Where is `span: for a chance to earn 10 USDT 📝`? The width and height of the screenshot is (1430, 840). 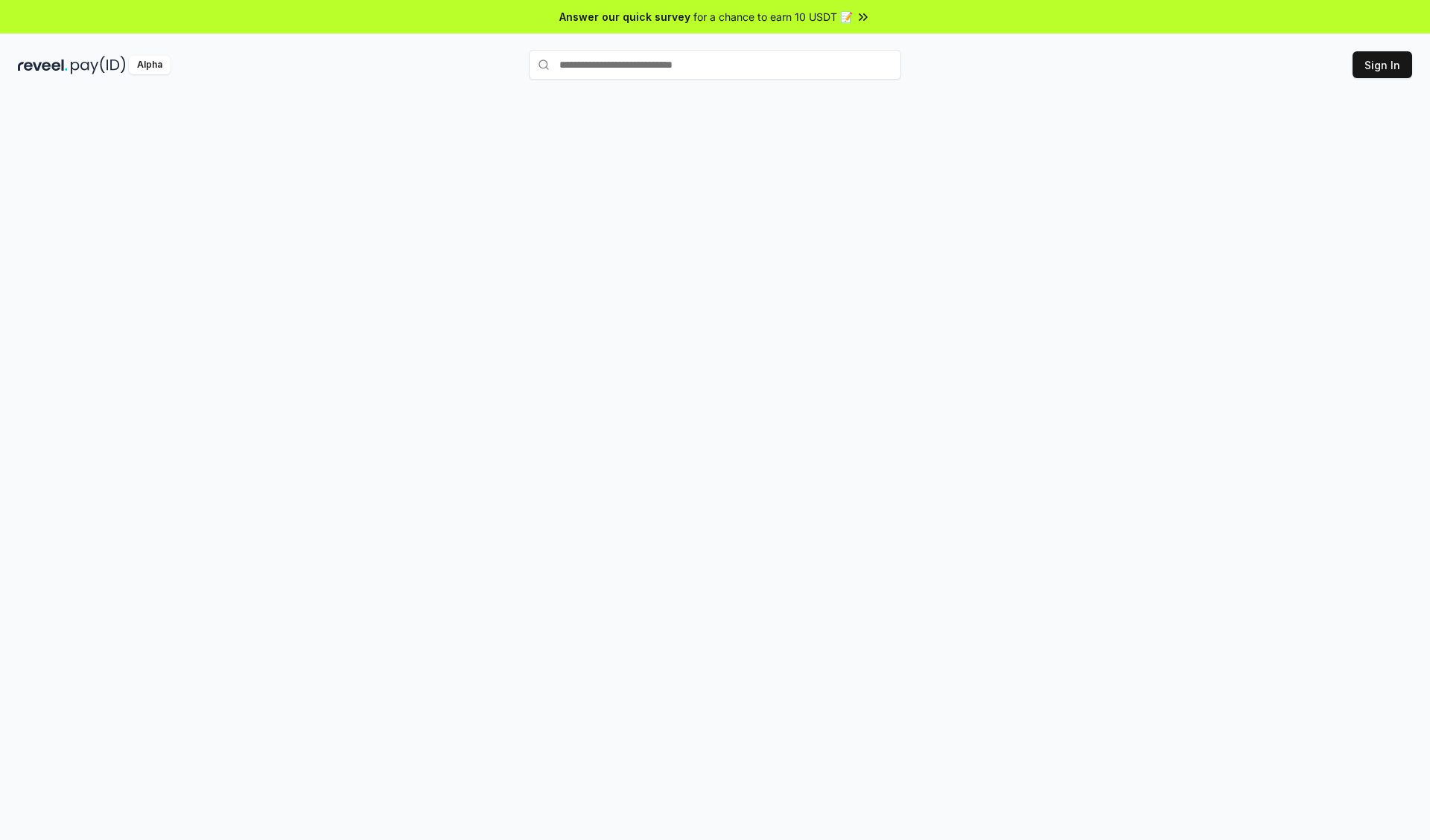
span: for a chance to earn 10 USDT 📝 is located at coordinates (773, 16).